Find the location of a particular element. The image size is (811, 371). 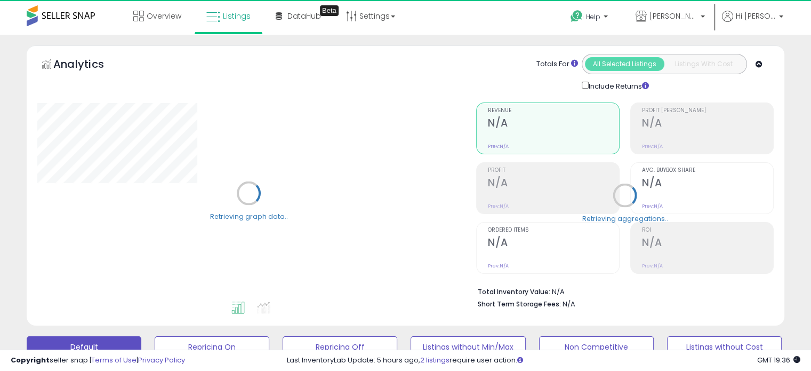

a: Help is located at coordinates (590, 18).